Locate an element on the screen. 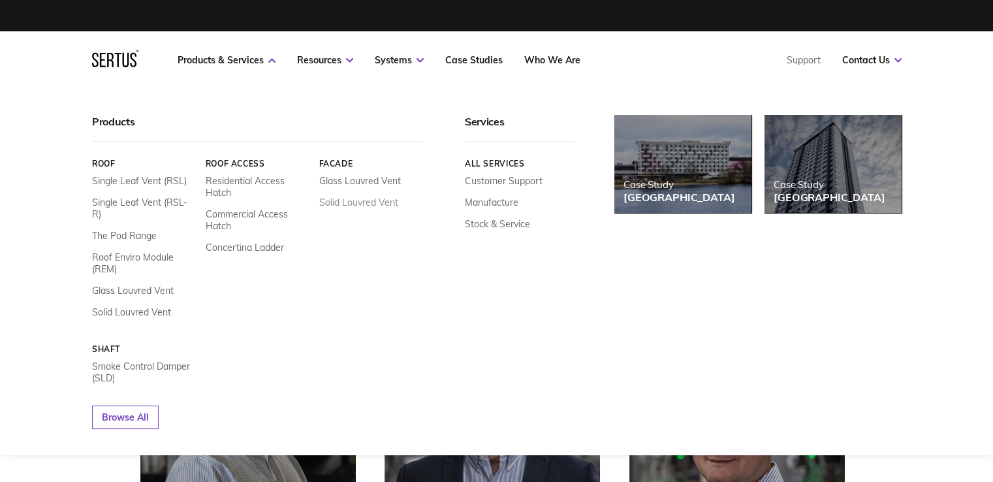 The height and width of the screenshot is (482, 993). a: Support is located at coordinates (804, 60).